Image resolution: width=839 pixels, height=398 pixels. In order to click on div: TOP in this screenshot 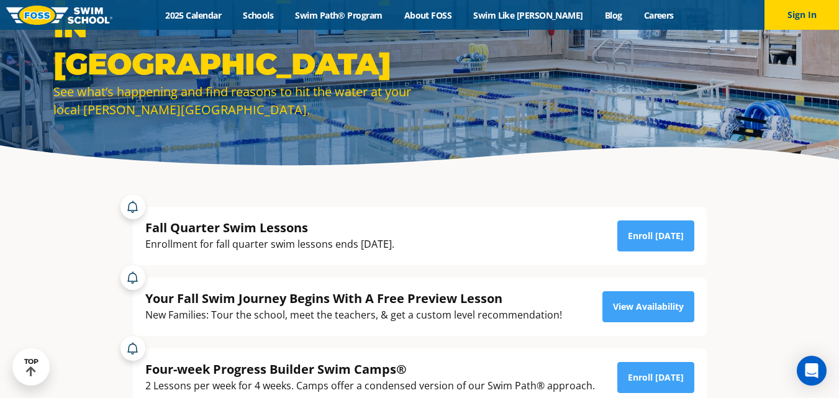, I will do `click(31, 367)`.